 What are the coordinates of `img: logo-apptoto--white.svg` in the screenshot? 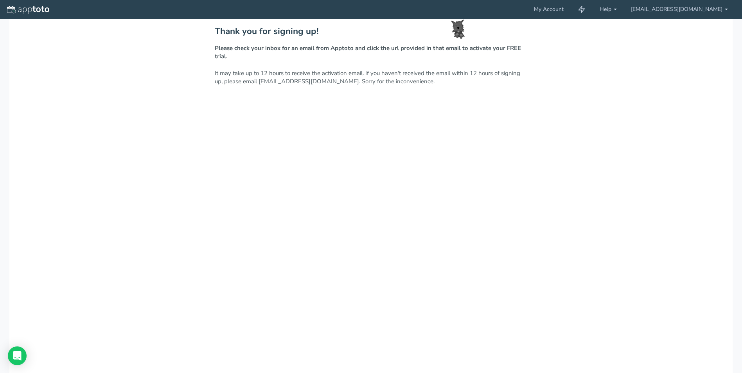 It's located at (28, 10).